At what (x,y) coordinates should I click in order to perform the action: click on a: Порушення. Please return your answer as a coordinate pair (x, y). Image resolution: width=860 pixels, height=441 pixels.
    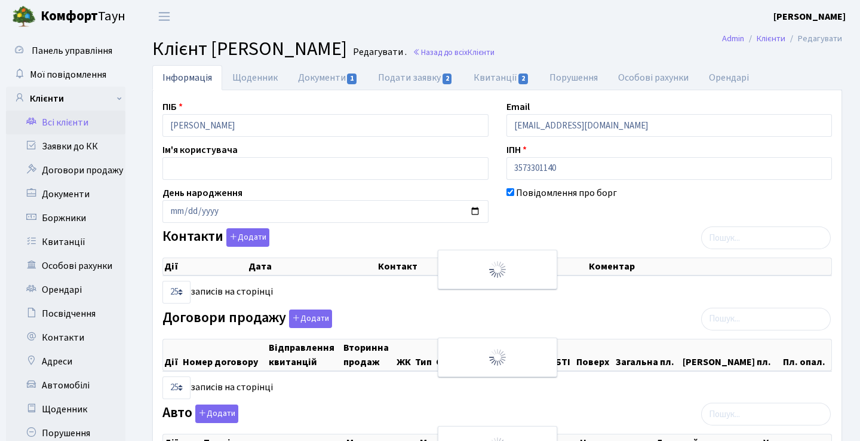
    Looking at the image, I should click on (573, 78).